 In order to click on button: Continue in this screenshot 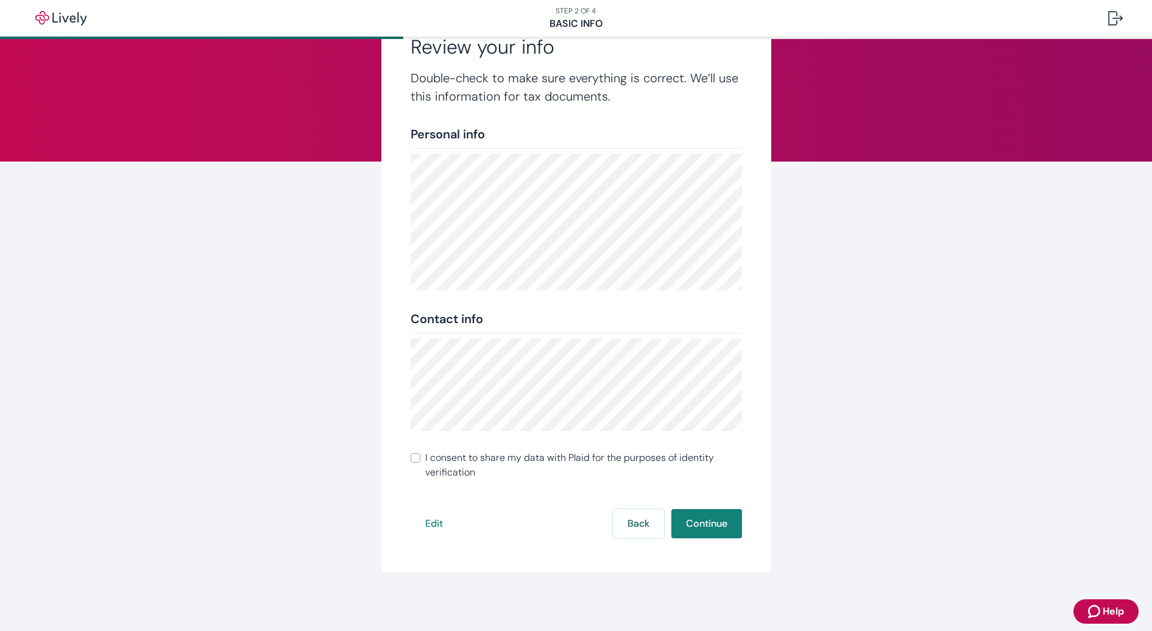, I will do `click(707, 523)`.